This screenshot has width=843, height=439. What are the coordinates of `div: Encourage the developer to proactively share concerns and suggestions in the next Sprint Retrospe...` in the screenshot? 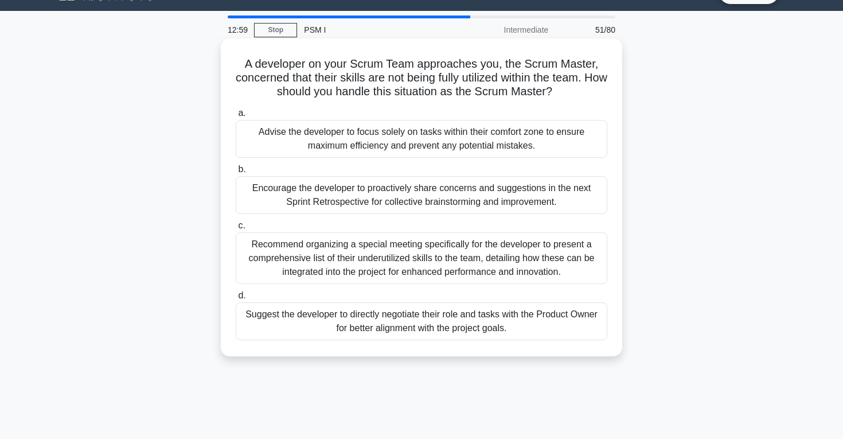 It's located at (421, 195).